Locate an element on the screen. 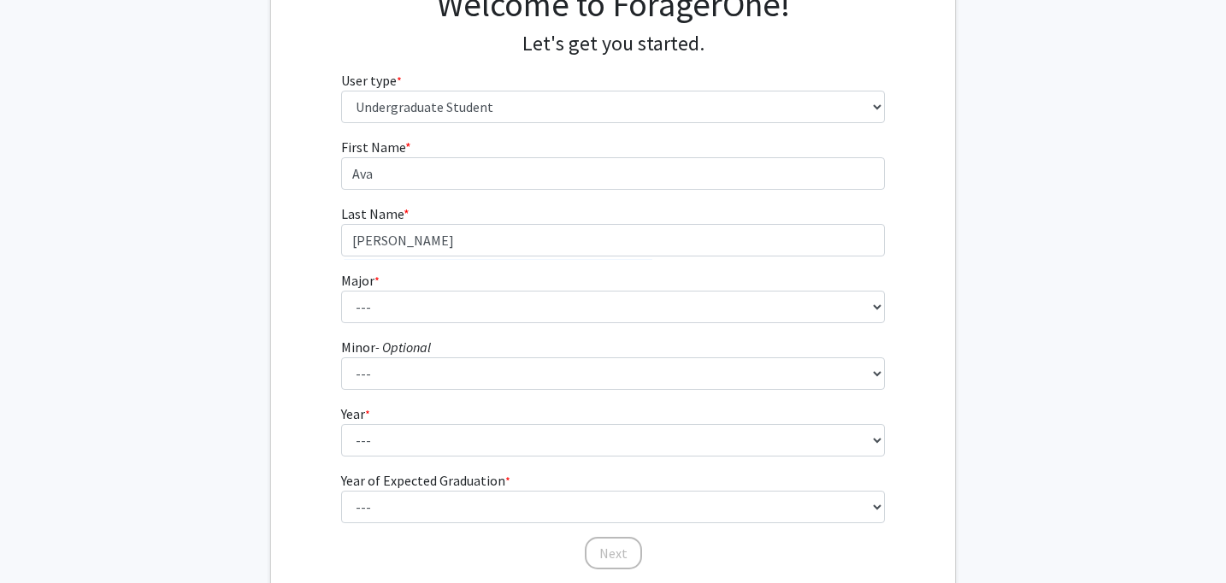 This screenshot has height=583, width=1226. label: Major is located at coordinates (360, 280).